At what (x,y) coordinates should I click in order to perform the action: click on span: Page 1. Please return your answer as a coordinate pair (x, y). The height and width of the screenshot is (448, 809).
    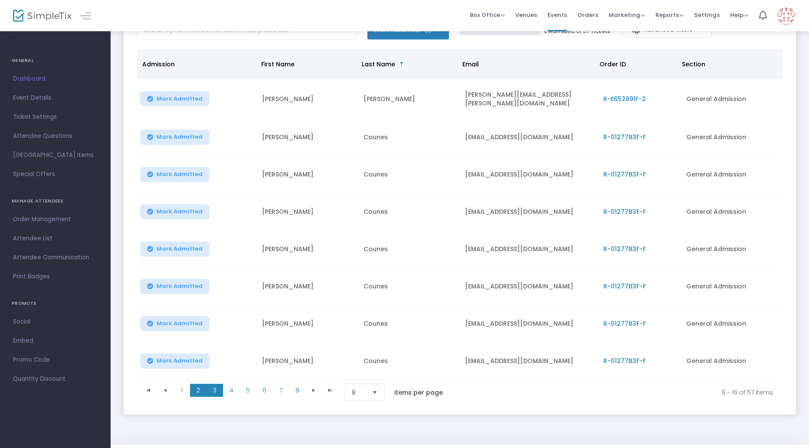
    Looking at the image, I should click on (182, 391).